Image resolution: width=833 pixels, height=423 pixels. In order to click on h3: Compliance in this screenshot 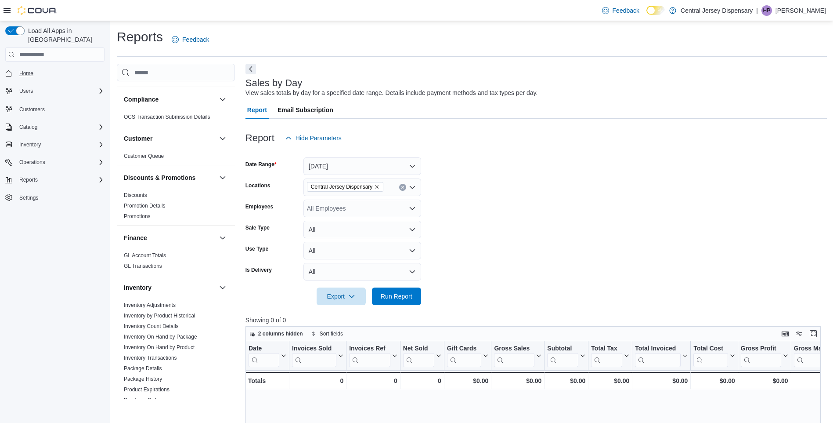, I will do `click(141, 99)`.